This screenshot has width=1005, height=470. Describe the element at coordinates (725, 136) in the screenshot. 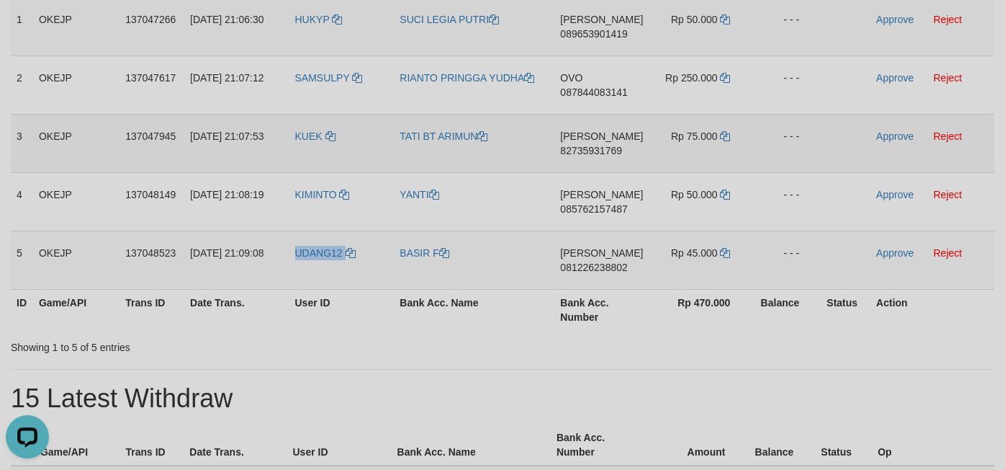

I see `a: Copy 75000 to clipboard` at that location.